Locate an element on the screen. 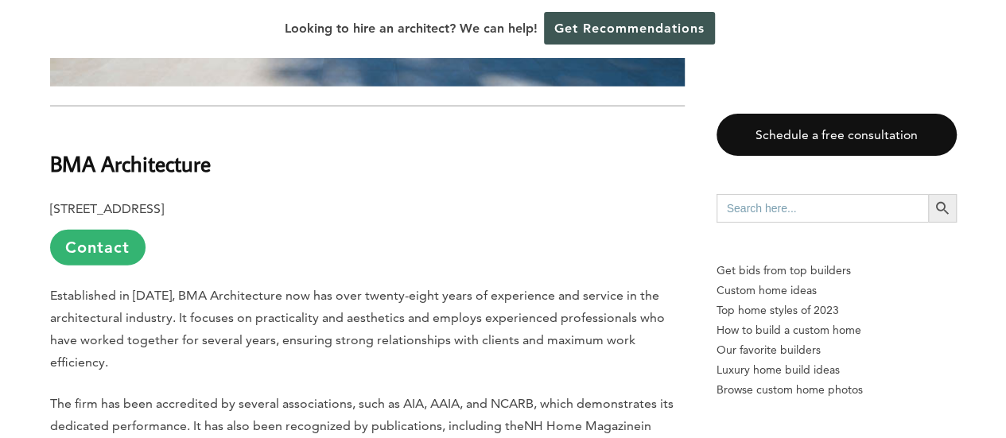 This screenshot has height=438, width=1006. b: BMA Architecture is located at coordinates (130, 163).